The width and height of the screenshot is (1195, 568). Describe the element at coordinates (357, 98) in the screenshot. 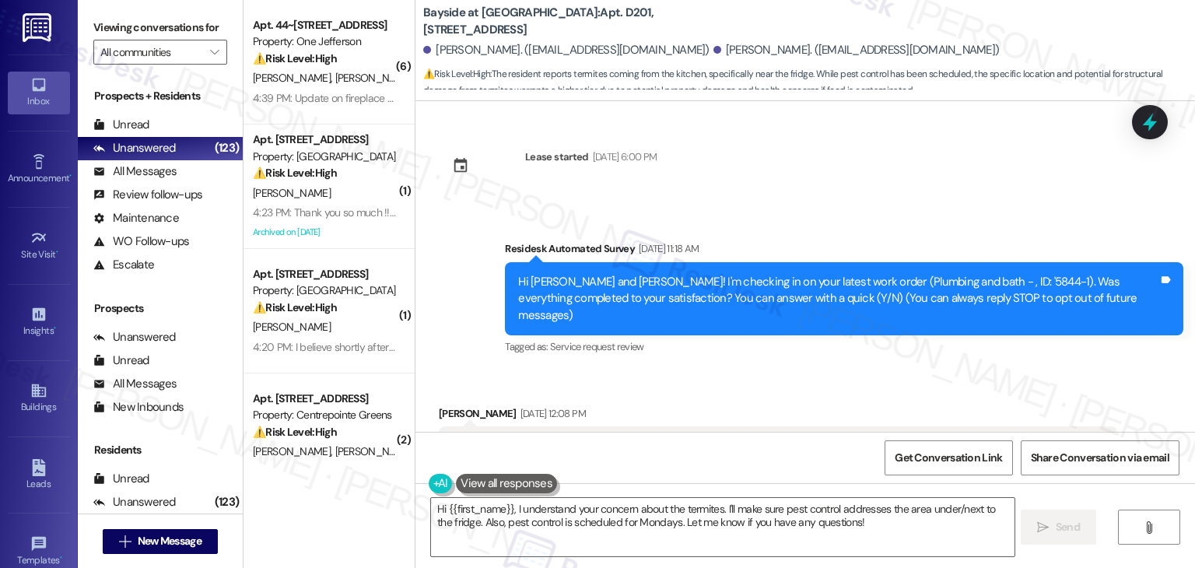

I see `div: 4:39 PM: Update on fireplace requested ASAP.` at that location.